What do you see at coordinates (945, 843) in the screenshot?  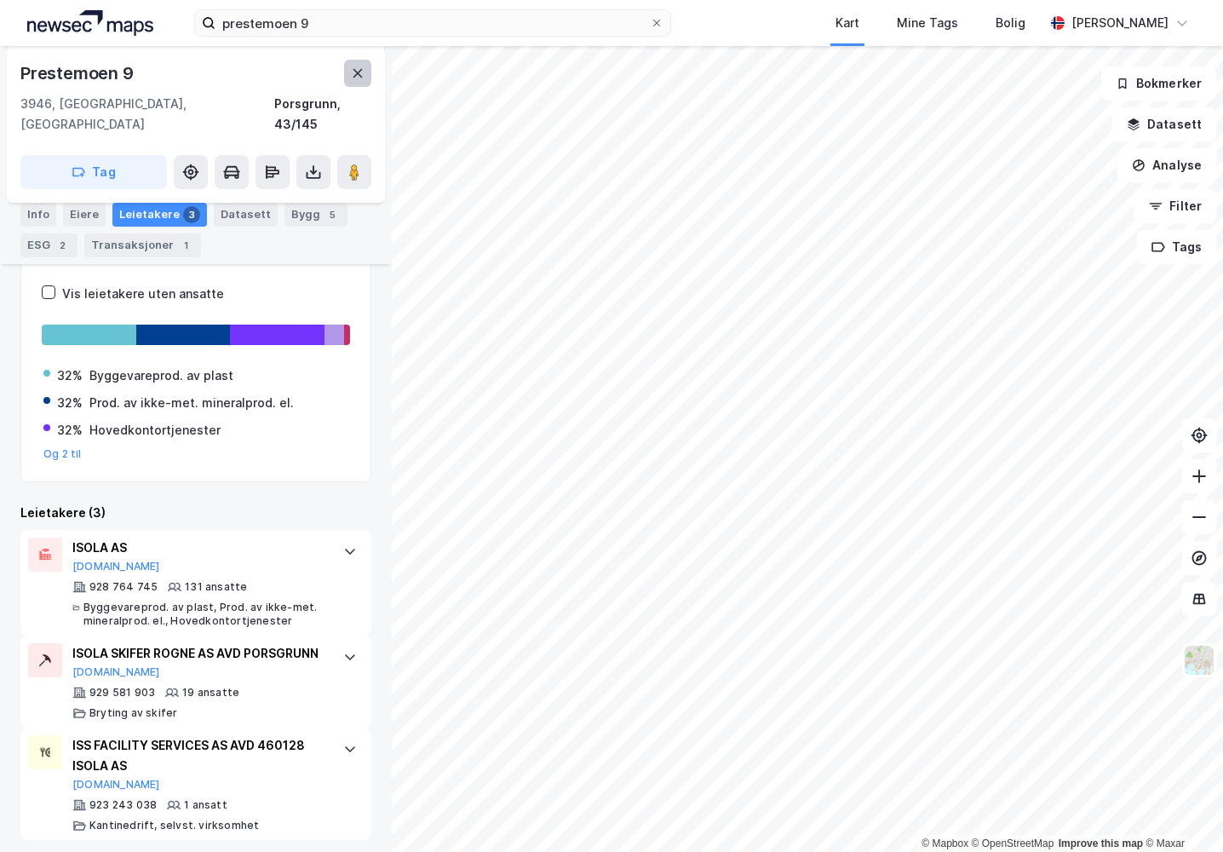 I see `a: Mapbox` at bounding box center [945, 843].